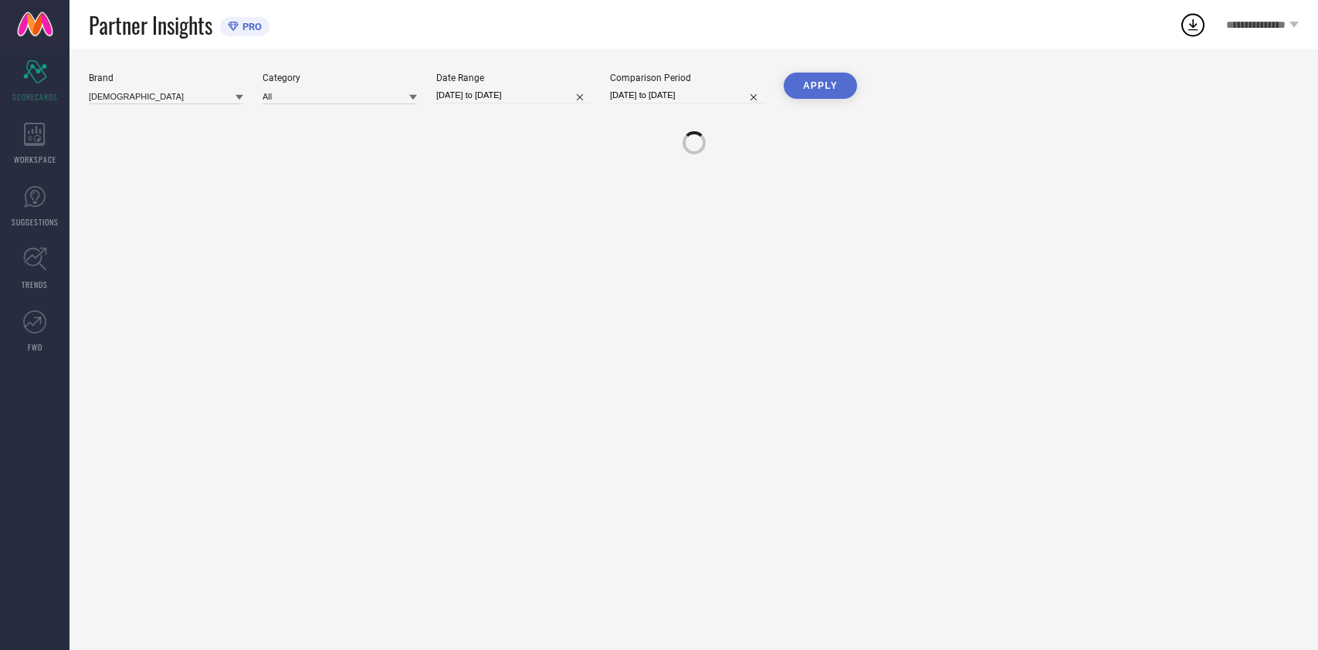  Describe the element at coordinates (820, 86) in the screenshot. I see `button: APPLY` at that location.